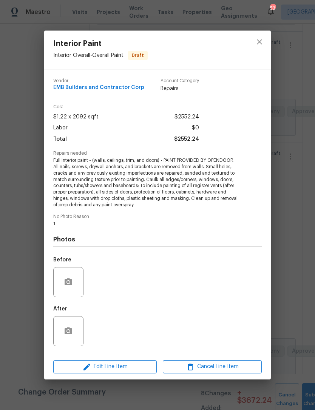  What do you see at coordinates (259, 42) in the screenshot?
I see `button: close` at bounding box center [259, 42].